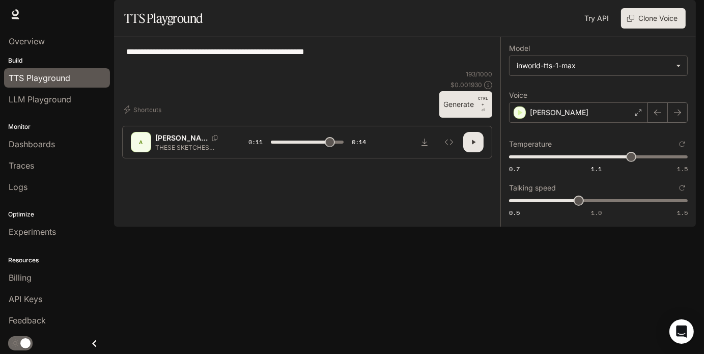 This screenshot has width=704, height=354. What do you see at coordinates (681, 331) in the screenshot?
I see `div: Open Intercom Messenger` at bounding box center [681, 331].